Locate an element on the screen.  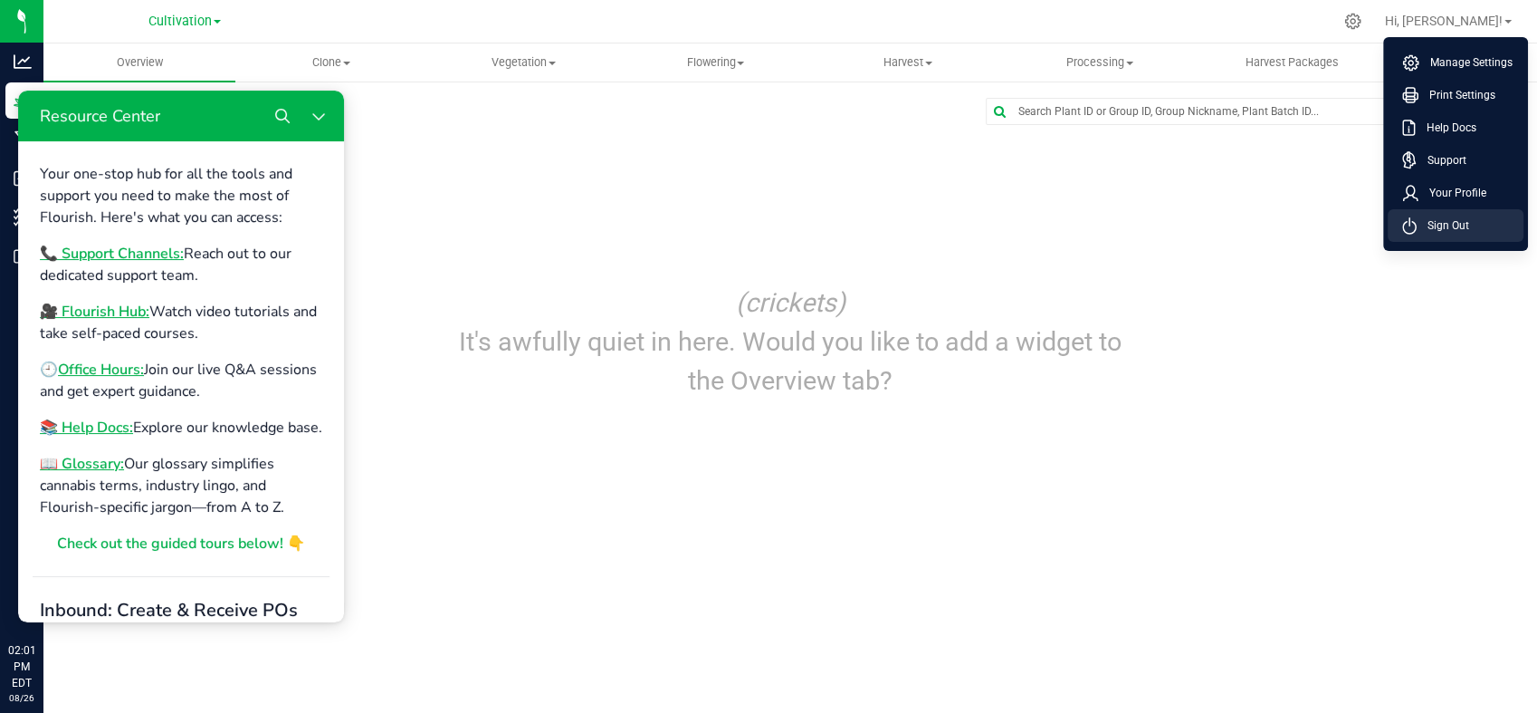
span: Harvest Packages is located at coordinates (1291, 62).